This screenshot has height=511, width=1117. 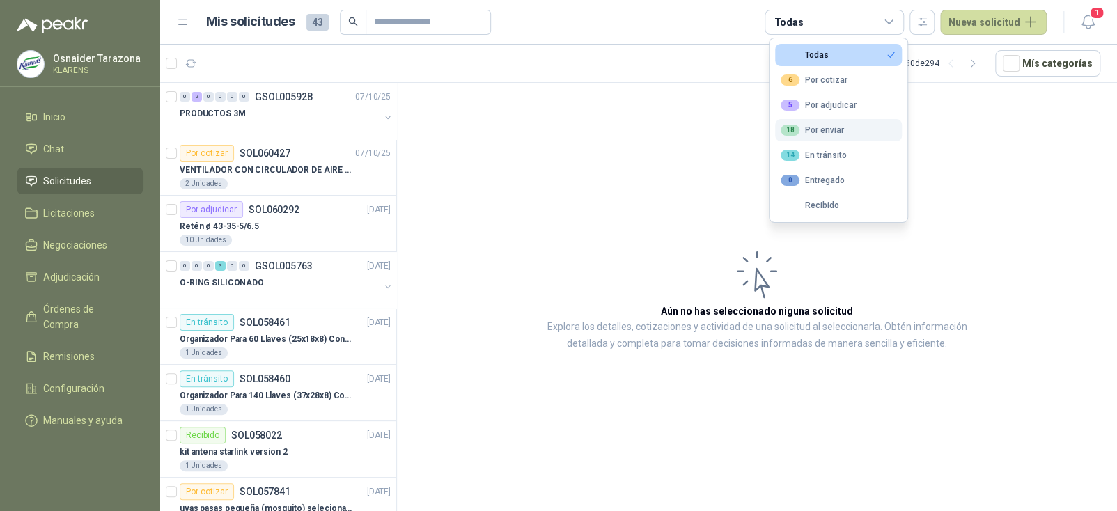 I want to click on button: 1, so click(x=1088, y=22).